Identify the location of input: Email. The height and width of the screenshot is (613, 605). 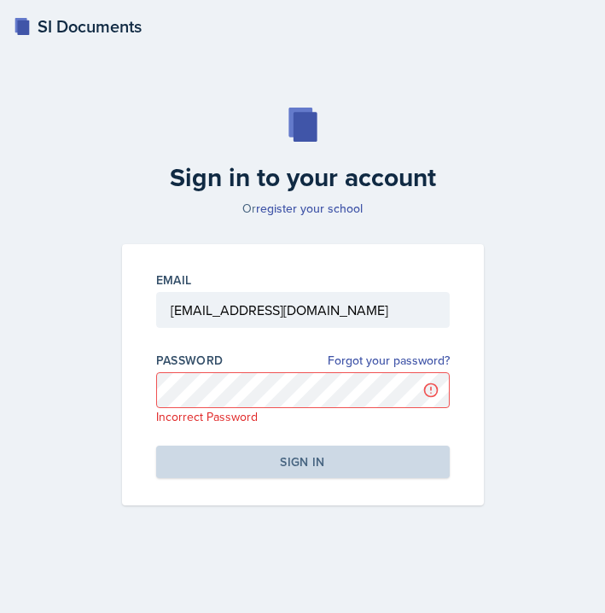
(303, 310).